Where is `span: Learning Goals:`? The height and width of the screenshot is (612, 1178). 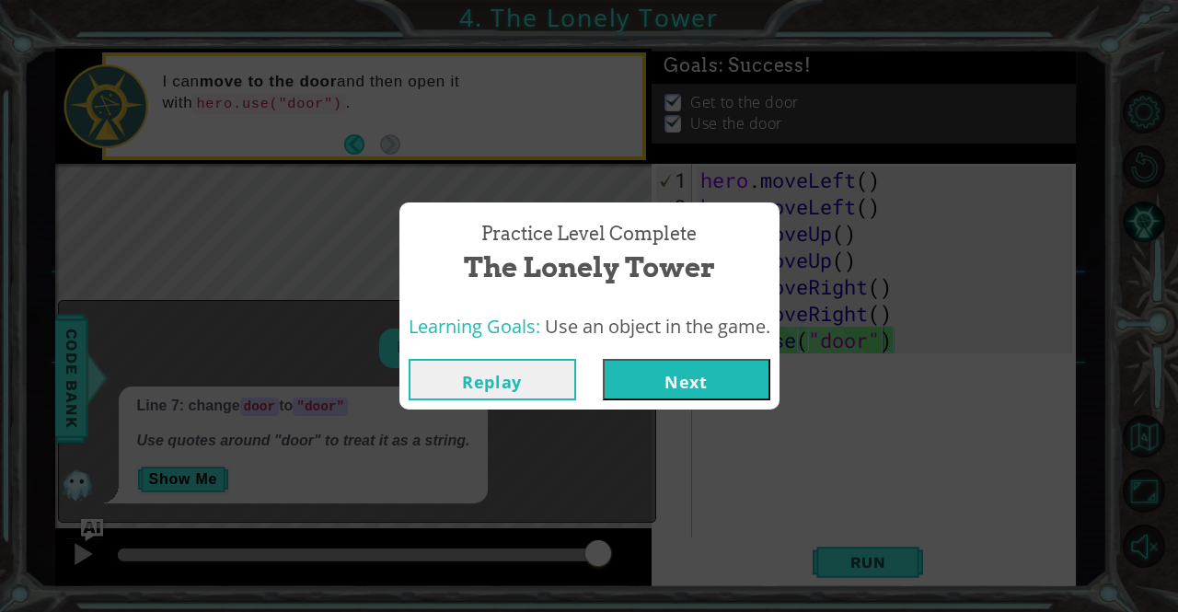
span: Learning Goals: is located at coordinates (474, 326).